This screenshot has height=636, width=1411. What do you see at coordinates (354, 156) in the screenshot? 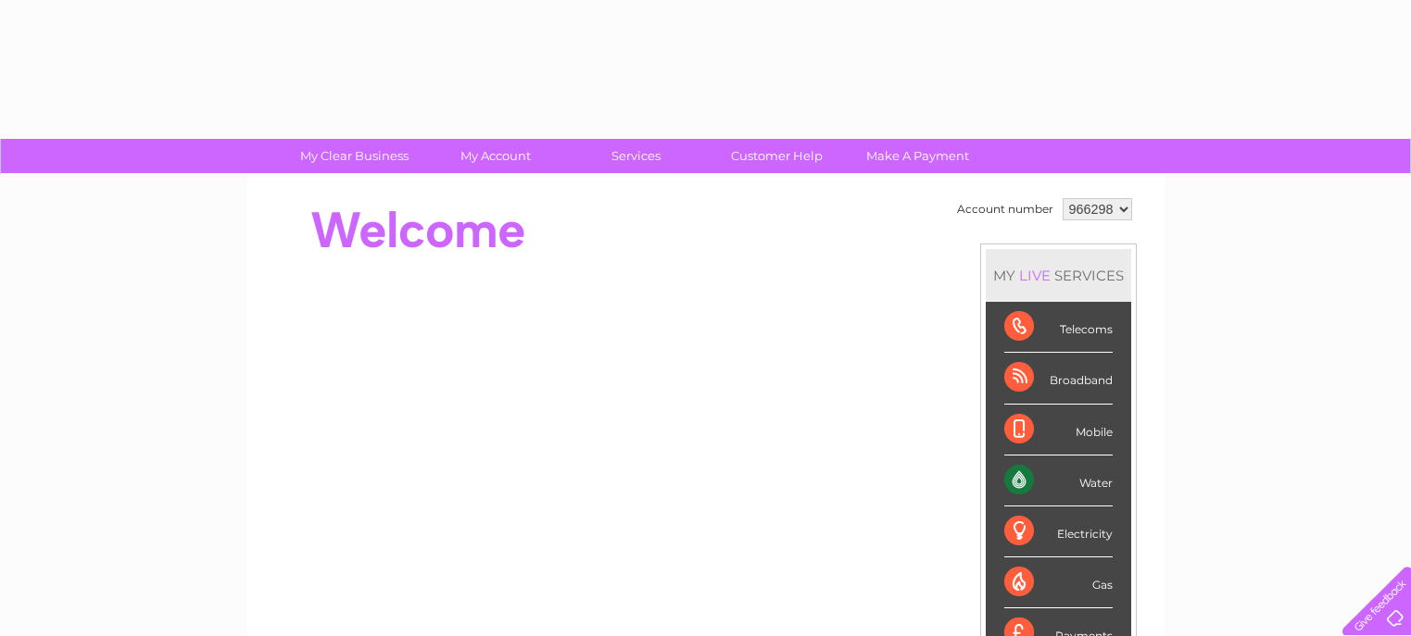
I see `a: My Clear Business` at bounding box center [354, 156].